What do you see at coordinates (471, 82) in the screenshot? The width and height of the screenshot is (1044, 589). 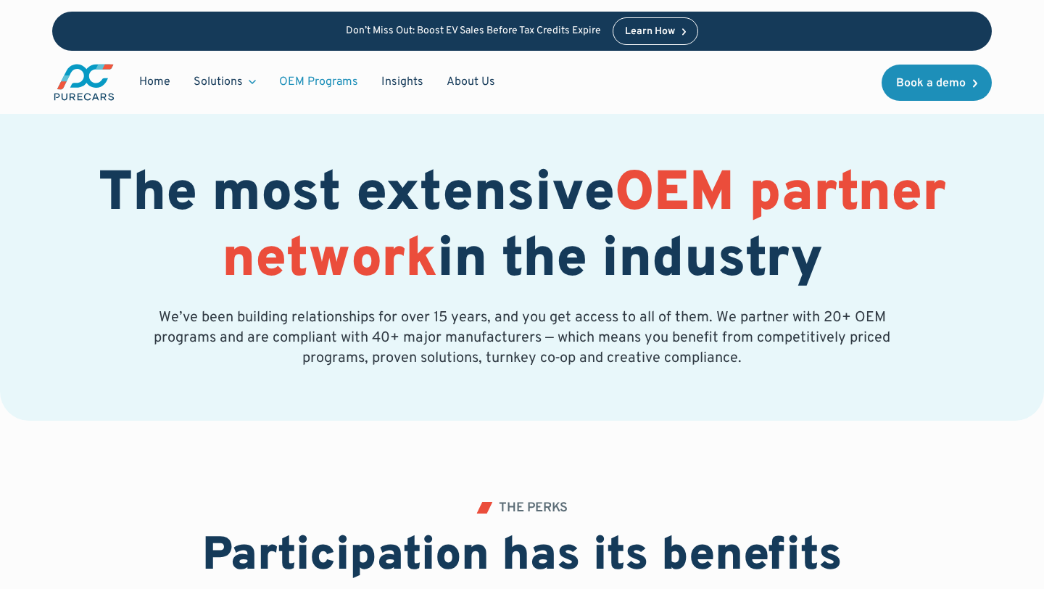 I see `a: About Us` at bounding box center [471, 82].